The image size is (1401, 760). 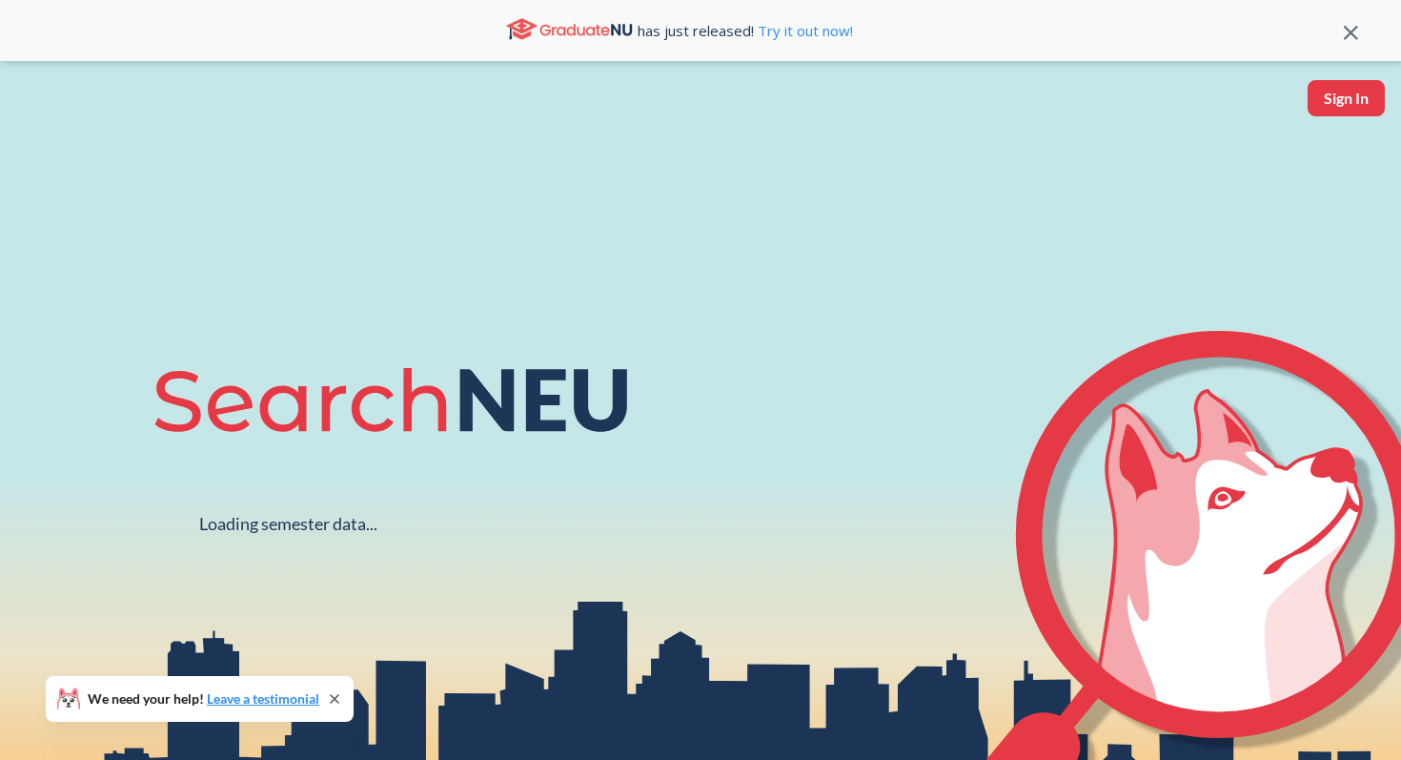 What do you see at coordinates (804, 31) in the screenshot?
I see `a: Try it out now!` at bounding box center [804, 31].